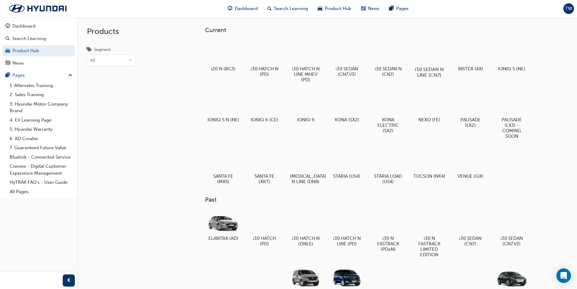  I want to click on span: TW, so click(569, 8).